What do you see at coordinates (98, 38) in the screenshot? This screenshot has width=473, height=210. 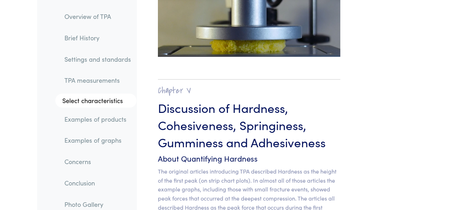 I see `a: Brief History` at bounding box center [98, 38].